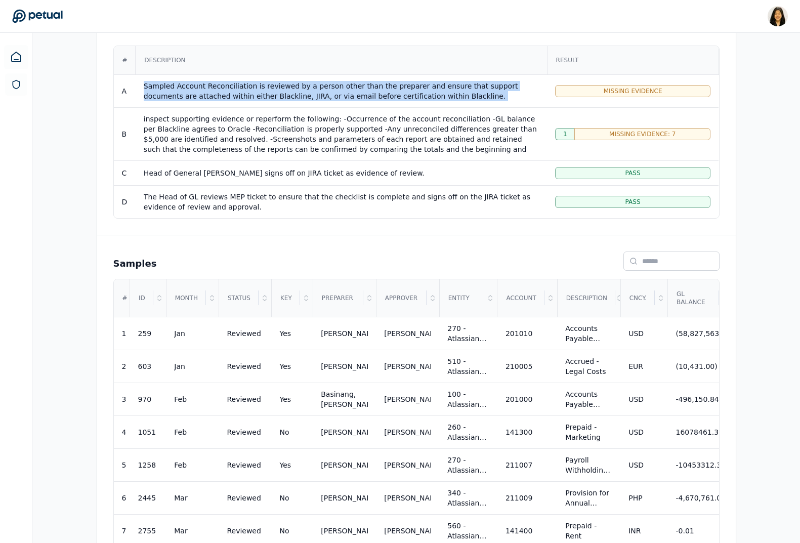 The height and width of the screenshot is (543, 800). What do you see at coordinates (589, 498) in the screenshot?
I see `div: Provision for Annual Leave` at bounding box center [589, 498].